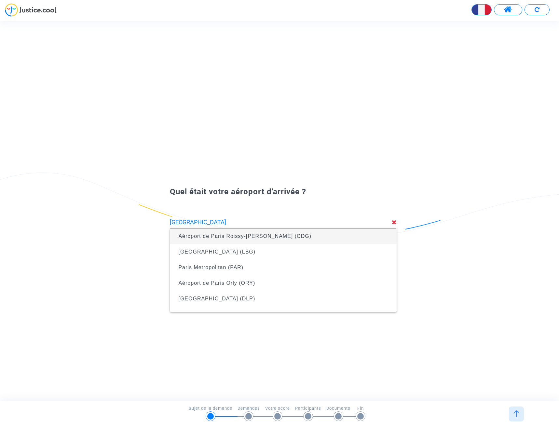 This screenshot has height=427, width=559. I want to click on span: Paris Metropolitan (PAR), so click(211, 267).